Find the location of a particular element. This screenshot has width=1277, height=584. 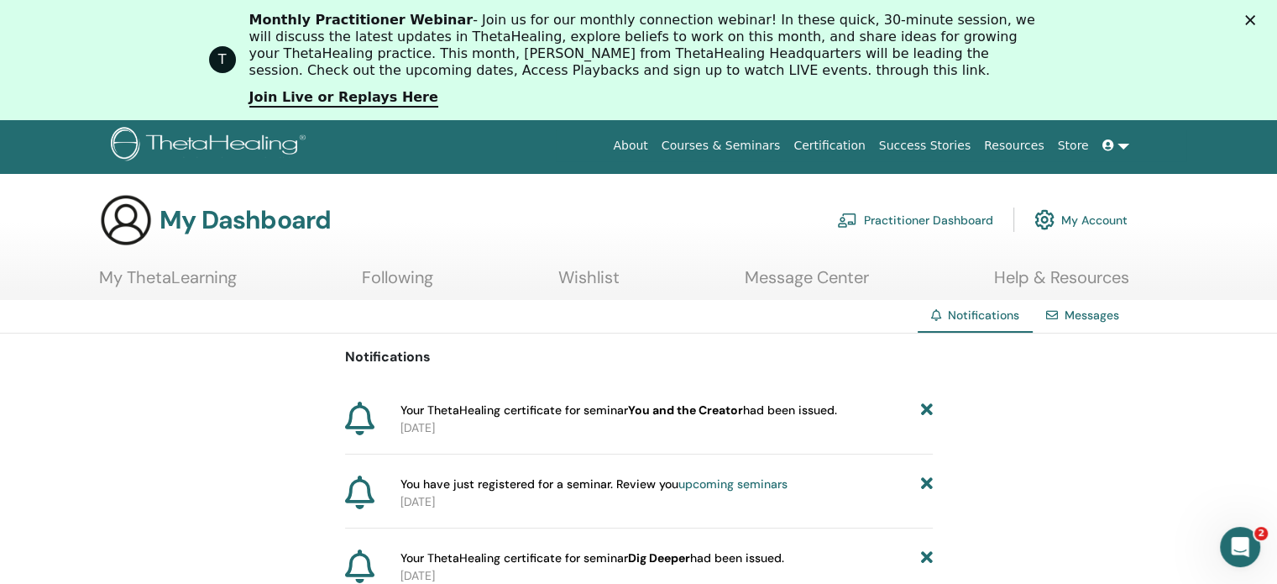

b: Monthly Practitioner Webinar is located at coordinates (361, 19).